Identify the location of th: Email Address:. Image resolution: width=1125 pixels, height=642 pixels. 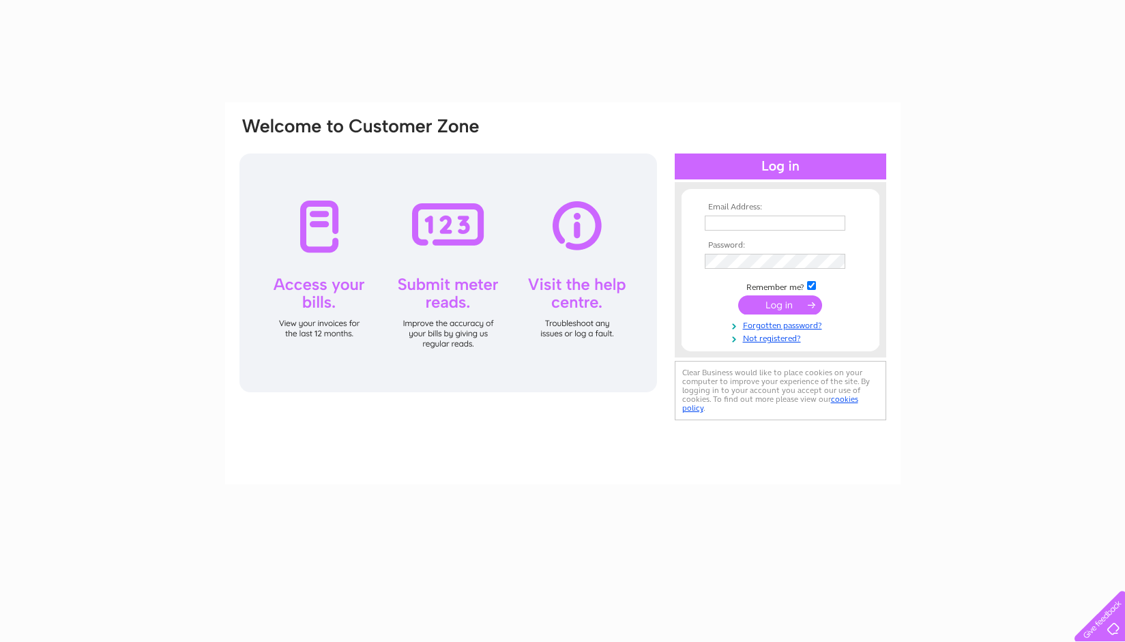
(781, 207).